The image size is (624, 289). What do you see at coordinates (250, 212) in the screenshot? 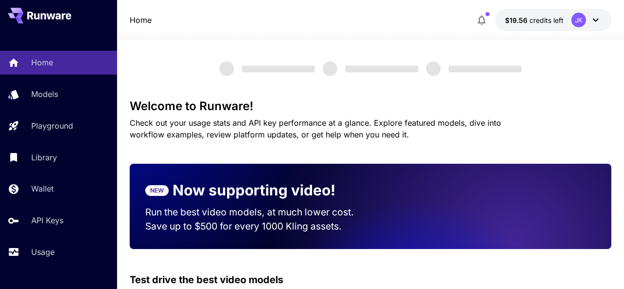
I see `p: Run the best video models, at much lower cost.` at bounding box center [250, 212].